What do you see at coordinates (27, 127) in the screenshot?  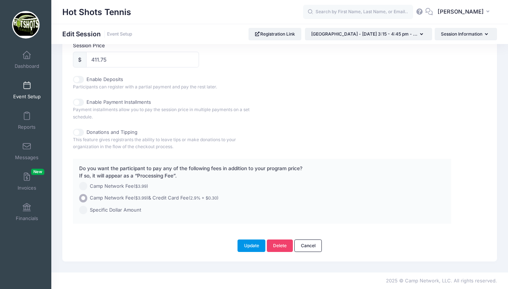 I see `span: Reports` at bounding box center [27, 127].